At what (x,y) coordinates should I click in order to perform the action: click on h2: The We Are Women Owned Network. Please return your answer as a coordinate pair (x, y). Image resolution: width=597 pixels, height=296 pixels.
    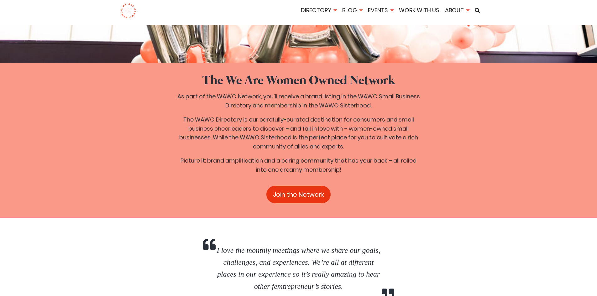
    Looking at the image, I should click on (298, 81).